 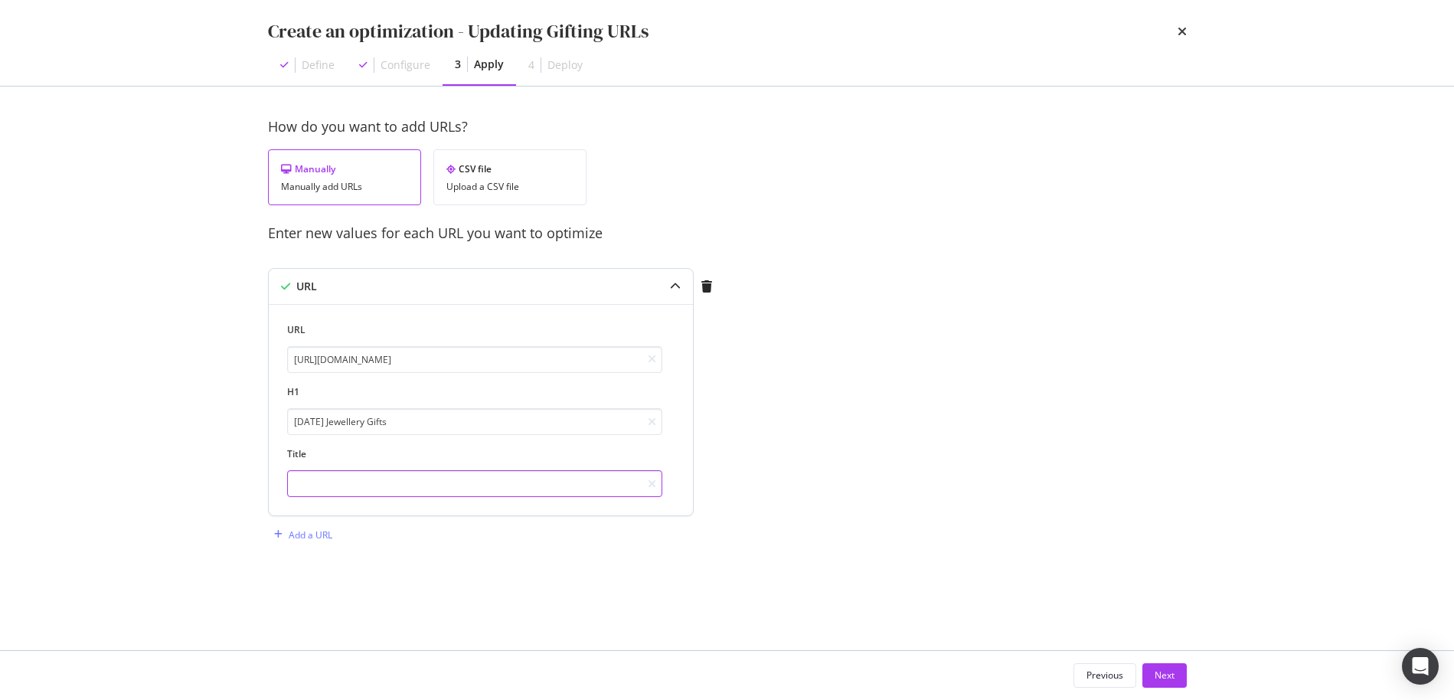 What do you see at coordinates (405, 65) in the screenshot?
I see `div: Configure` at bounding box center [405, 65].